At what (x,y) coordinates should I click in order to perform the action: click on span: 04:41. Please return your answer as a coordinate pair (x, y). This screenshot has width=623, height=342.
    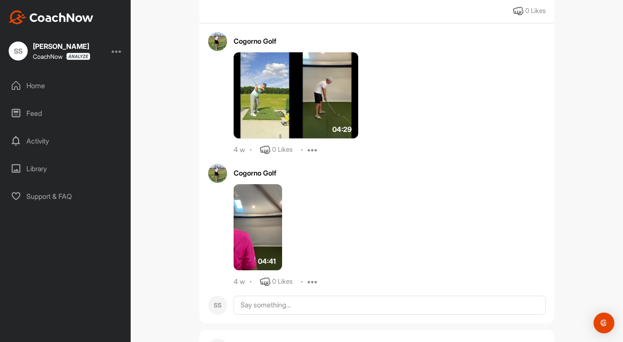
    Looking at the image, I should click on (266, 261).